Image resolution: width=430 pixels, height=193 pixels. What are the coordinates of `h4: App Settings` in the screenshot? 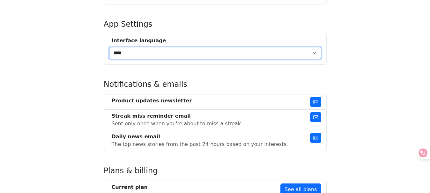 It's located at (215, 24).